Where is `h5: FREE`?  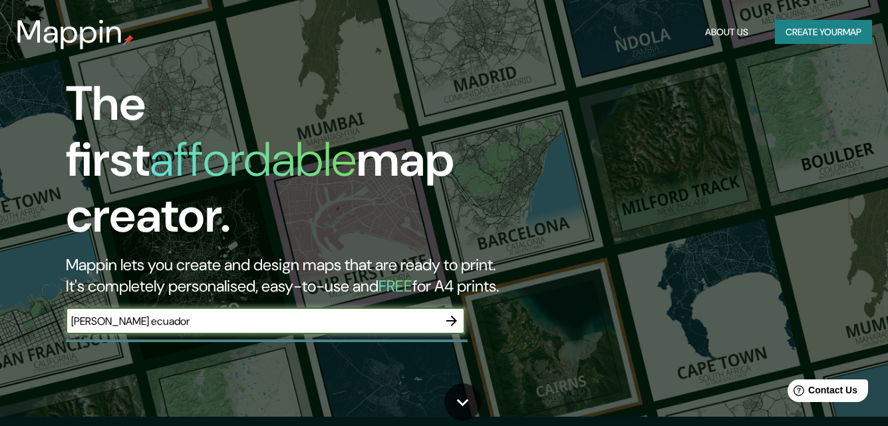
h5: FREE is located at coordinates (395, 285).